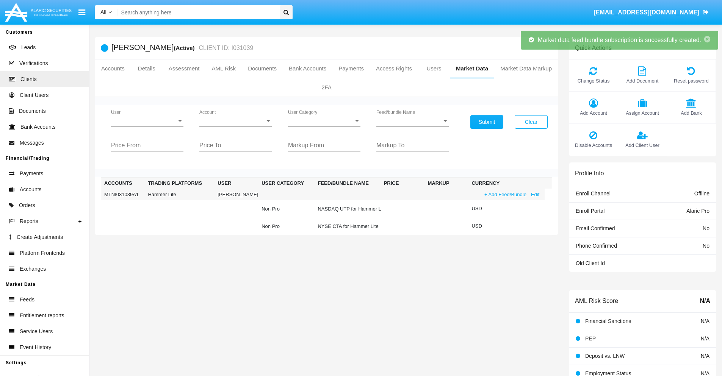  Describe the element at coordinates (590, 339) in the screenshot. I see `span: PEP` at that location.